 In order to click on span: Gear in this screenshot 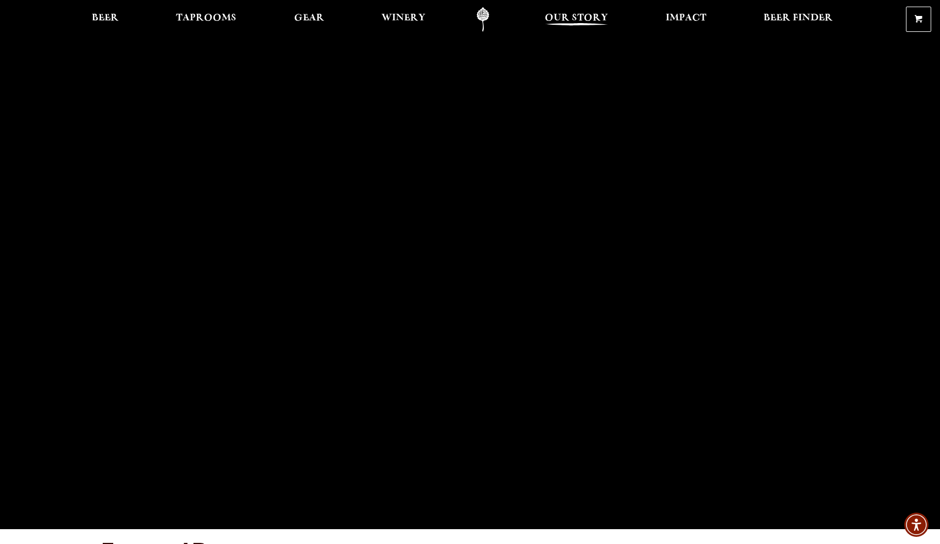, I will do `click(309, 18)`.